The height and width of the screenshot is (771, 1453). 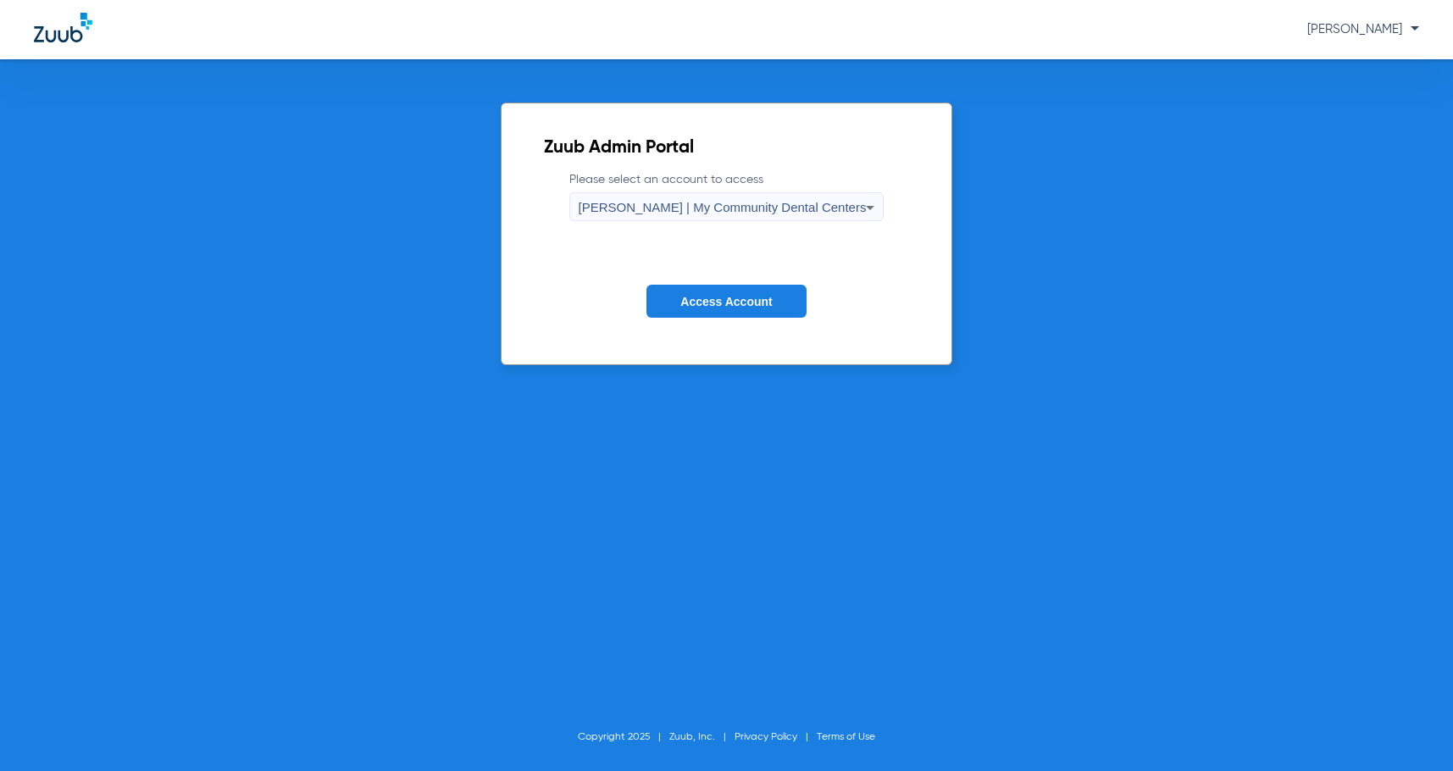 What do you see at coordinates (766, 737) in the screenshot?
I see `a: Privacy Policy` at bounding box center [766, 737].